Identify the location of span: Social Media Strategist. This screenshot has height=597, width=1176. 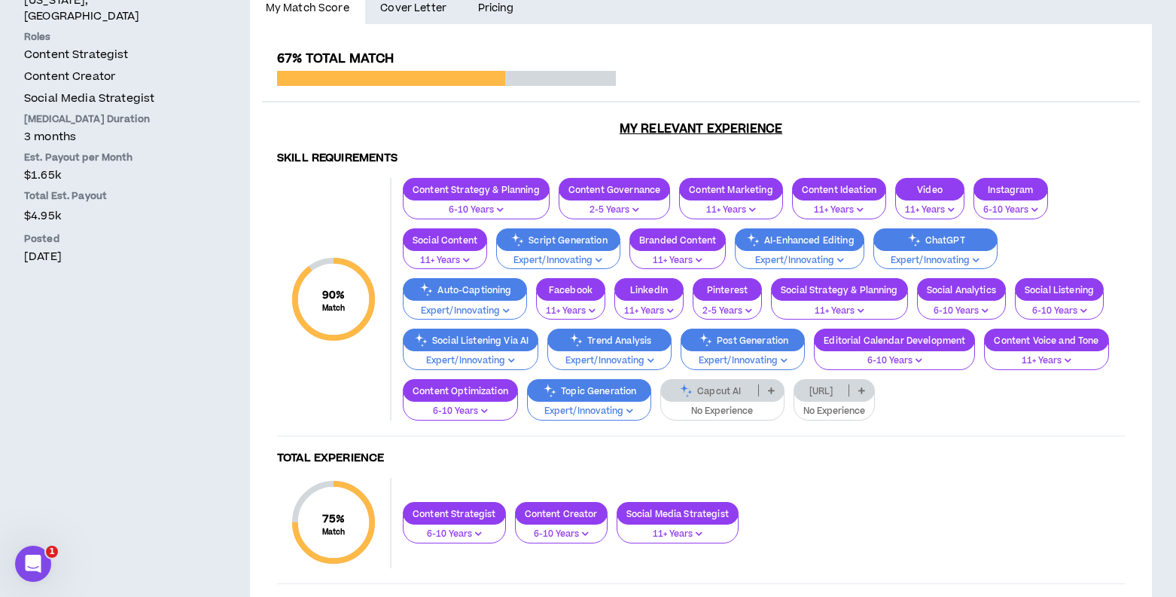
(89, 98).